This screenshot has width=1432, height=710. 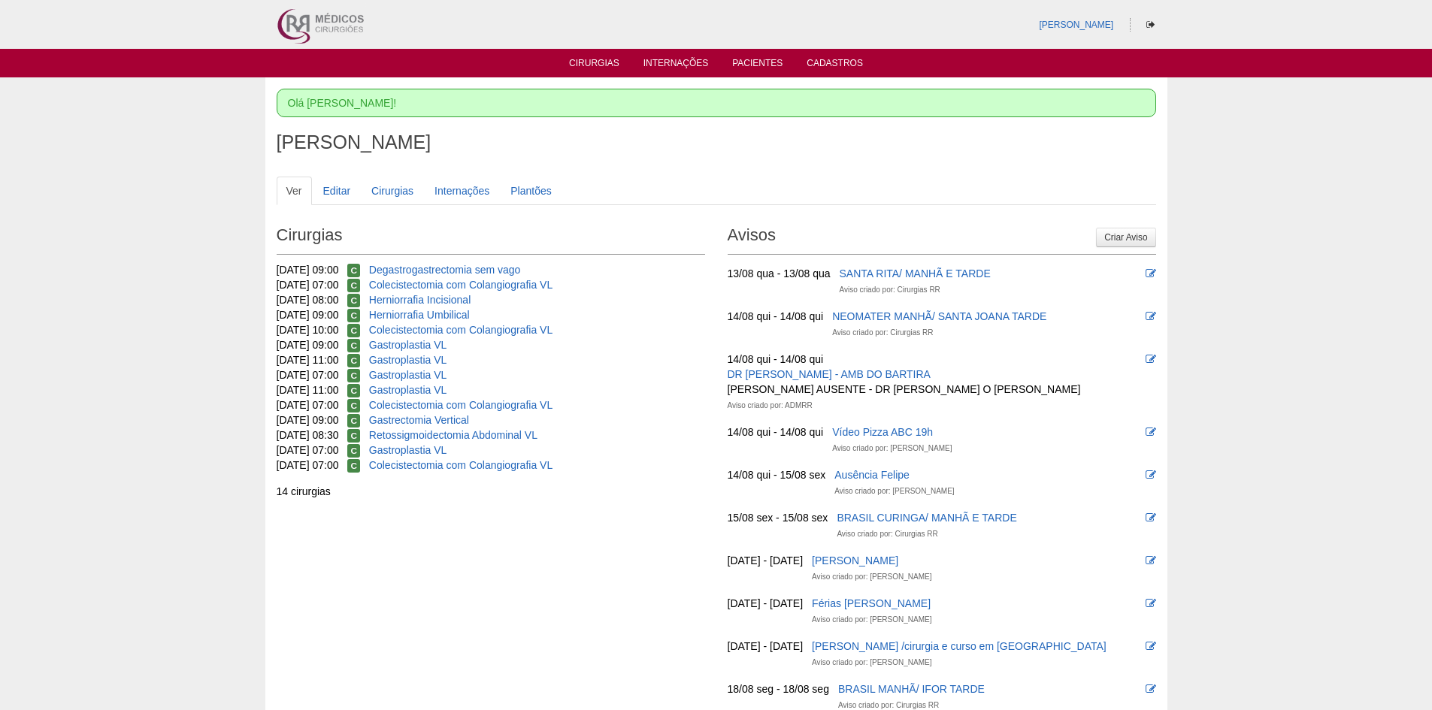 What do you see at coordinates (926, 518) in the screenshot?
I see `a: BRASIL CURINGA/ MANHÃ E TARDE` at bounding box center [926, 518].